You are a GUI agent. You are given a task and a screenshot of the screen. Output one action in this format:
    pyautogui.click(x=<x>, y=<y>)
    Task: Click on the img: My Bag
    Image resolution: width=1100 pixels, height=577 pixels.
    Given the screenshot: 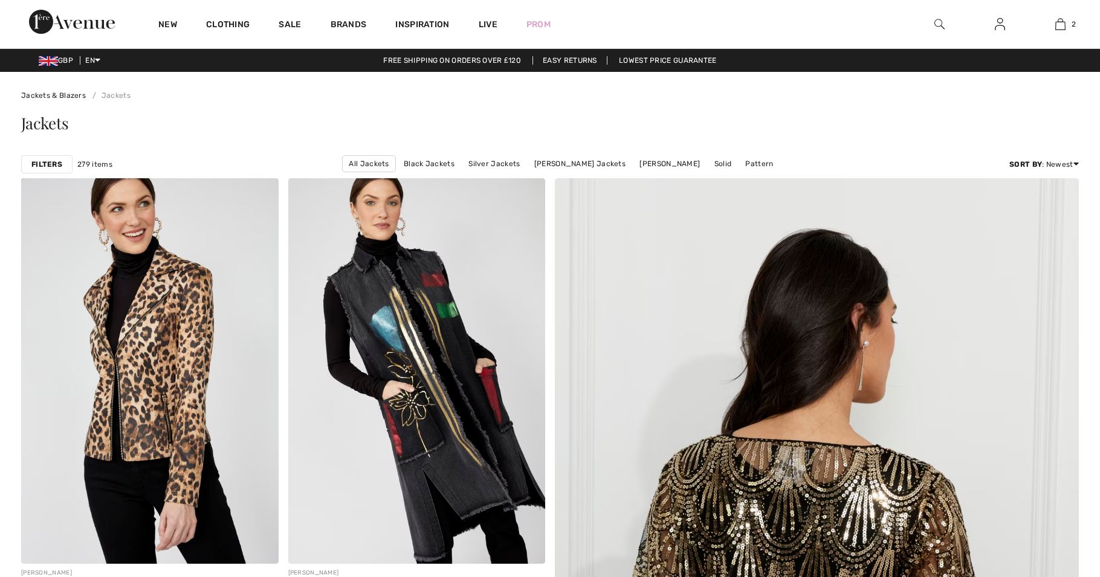 What is the action you would take?
    pyautogui.click(x=1060, y=24)
    